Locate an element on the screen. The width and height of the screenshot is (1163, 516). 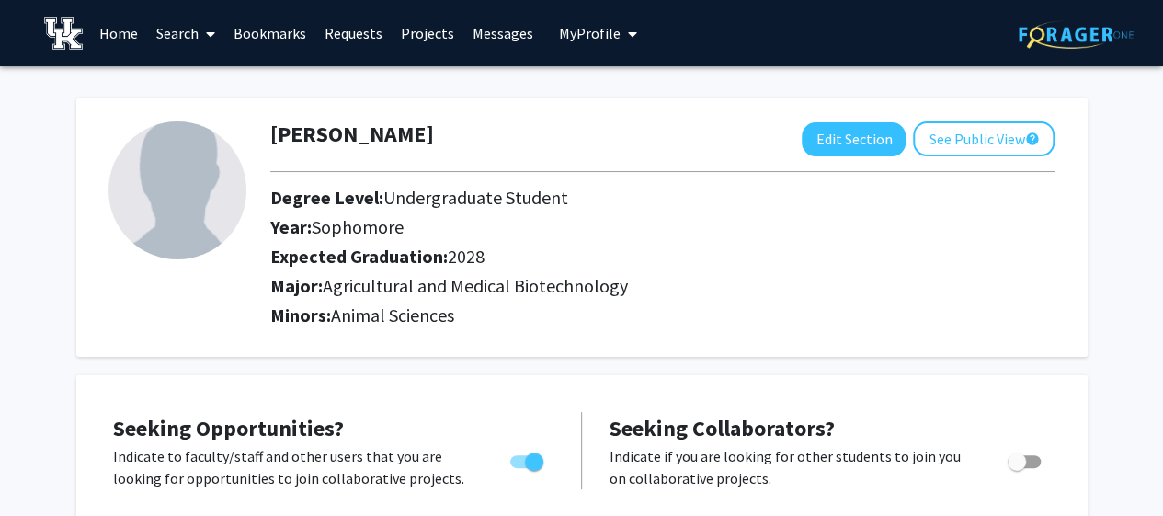
h2: Year: is located at coordinates (620, 227).